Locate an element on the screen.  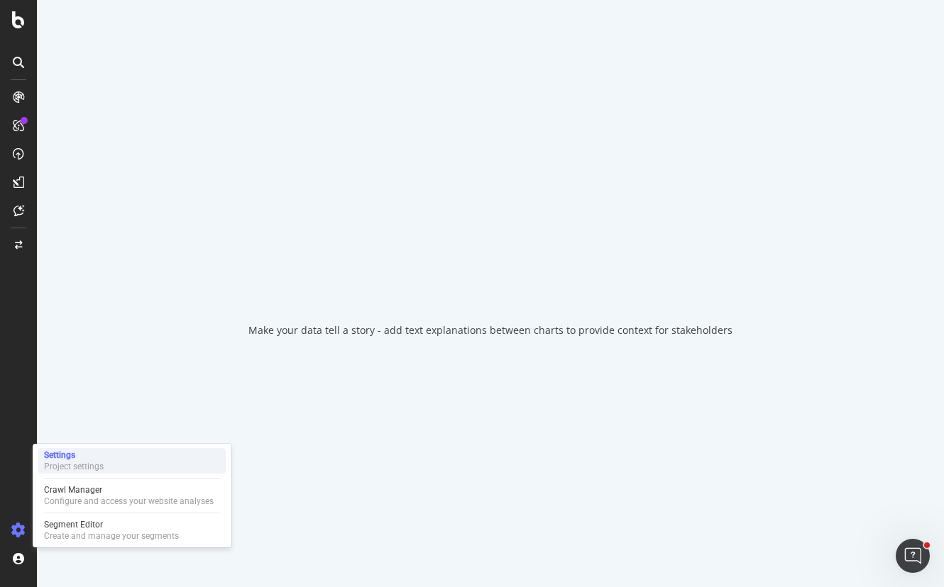
div: Configure and access your website analyses is located at coordinates (128, 502).